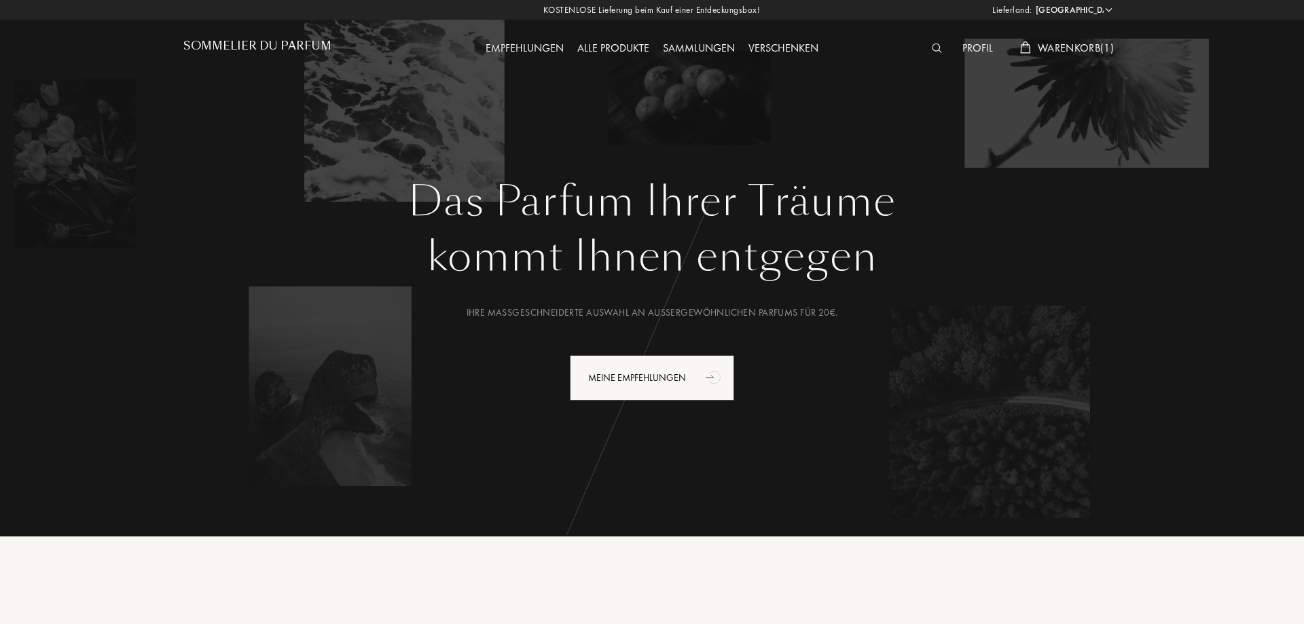 The width and height of the screenshot is (1304, 624). Describe the element at coordinates (978, 48) in the screenshot. I see `a: Profil` at that location.